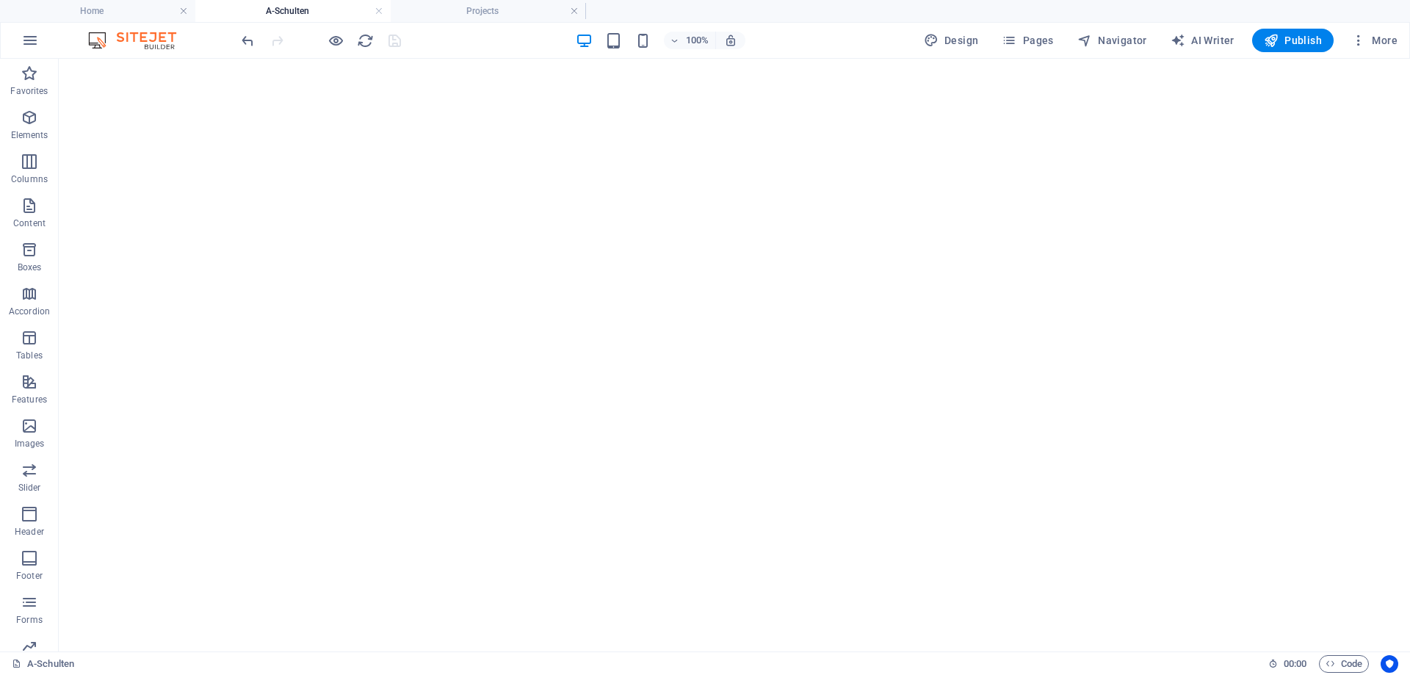  Describe the element at coordinates (29, 91) in the screenshot. I see `p: Favorites` at that location.